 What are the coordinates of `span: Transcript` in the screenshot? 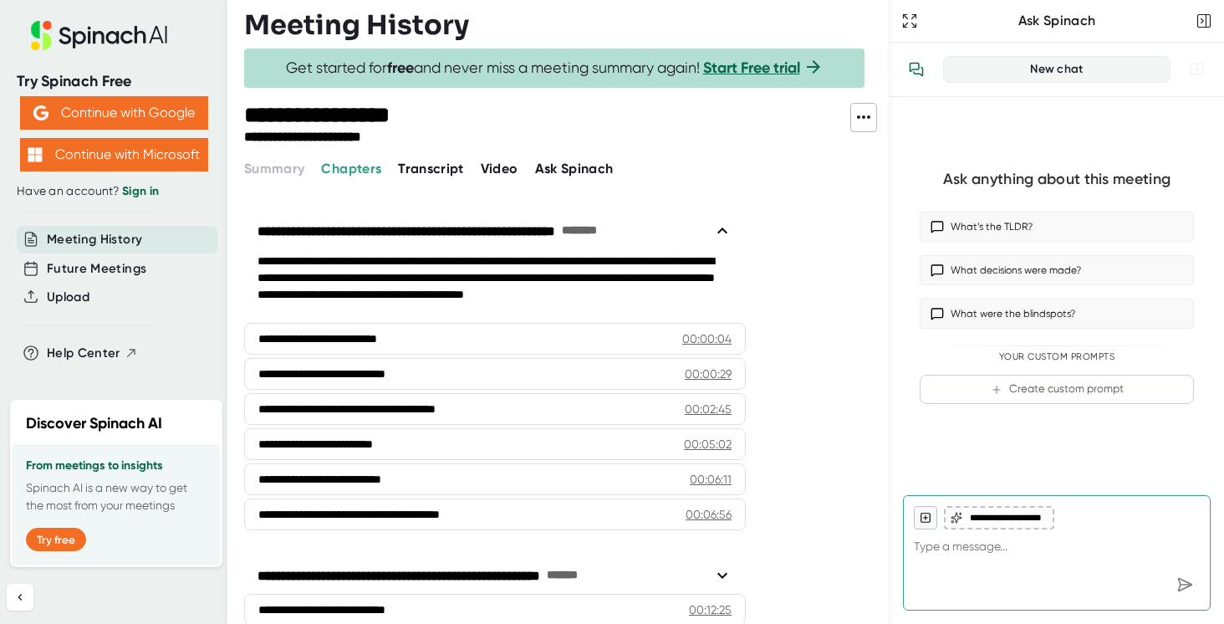 It's located at (431, 168).